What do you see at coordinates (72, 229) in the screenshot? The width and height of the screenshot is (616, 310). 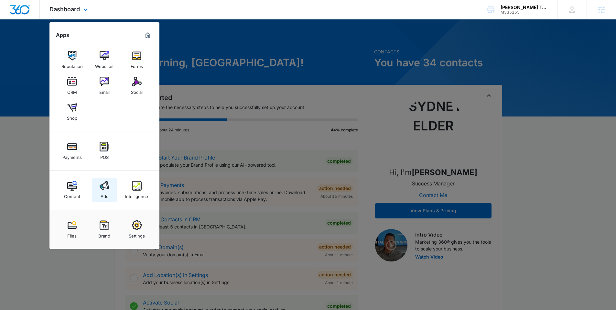 I see `a: Files` at bounding box center [72, 229].